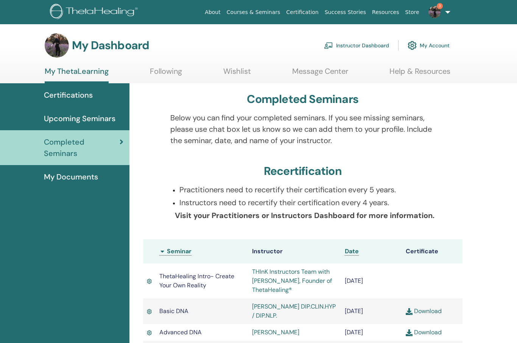 The width and height of the screenshot is (517, 343). Describe the element at coordinates (197, 281) in the screenshot. I see `span: ThetaHealing Intro- Create Your Own Reality` at that location.